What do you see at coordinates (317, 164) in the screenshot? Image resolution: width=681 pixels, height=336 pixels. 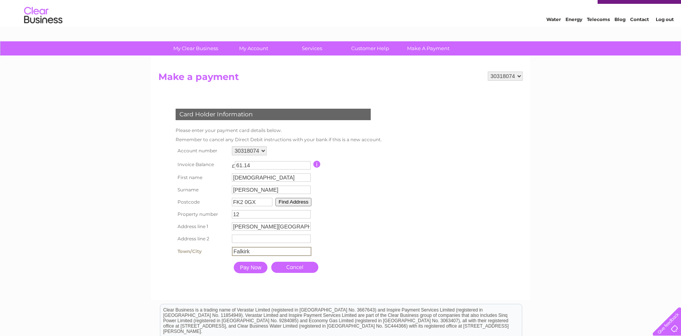 I see `input: Information` at bounding box center [317, 164].